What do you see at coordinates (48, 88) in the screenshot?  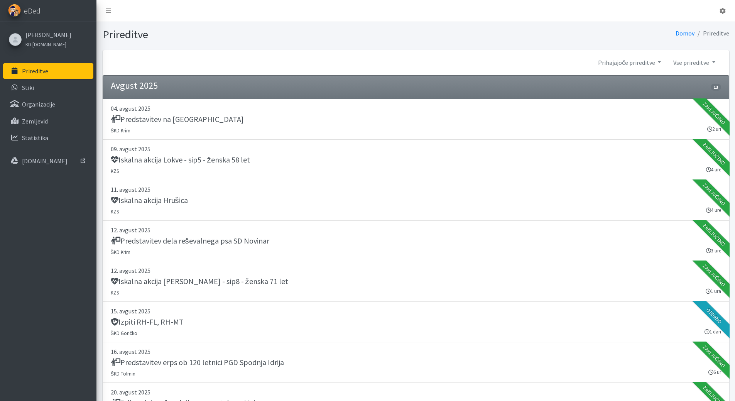 I see `a: Stiki` at bounding box center [48, 88].